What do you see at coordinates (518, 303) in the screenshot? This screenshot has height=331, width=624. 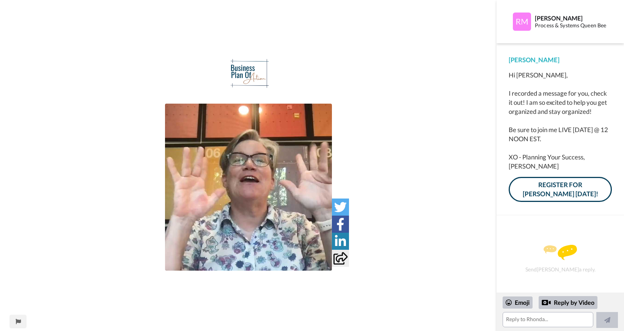 I see `div: Emoji` at bounding box center [518, 303].